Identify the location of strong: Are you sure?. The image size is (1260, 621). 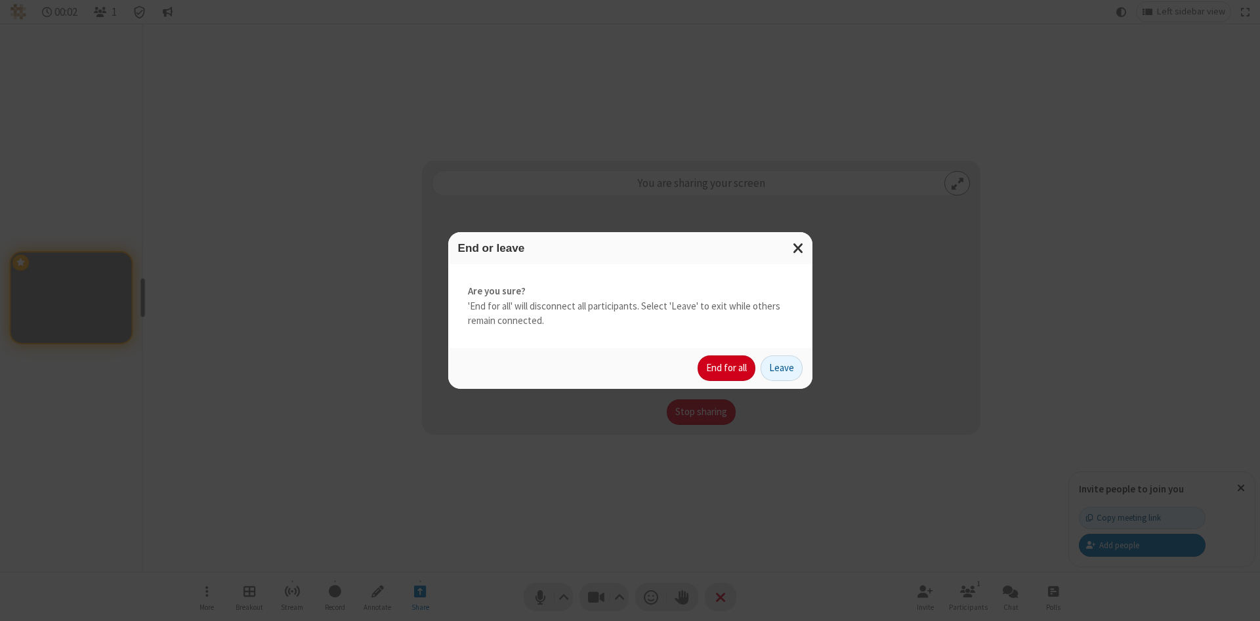
(630, 291).